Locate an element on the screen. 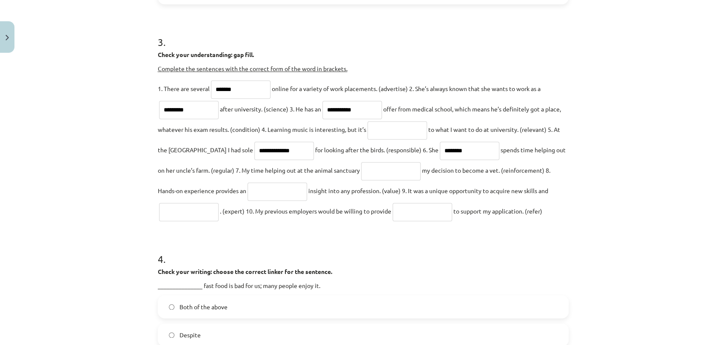 The image size is (726, 345). span: Despite is located at coordinates (190, 335).